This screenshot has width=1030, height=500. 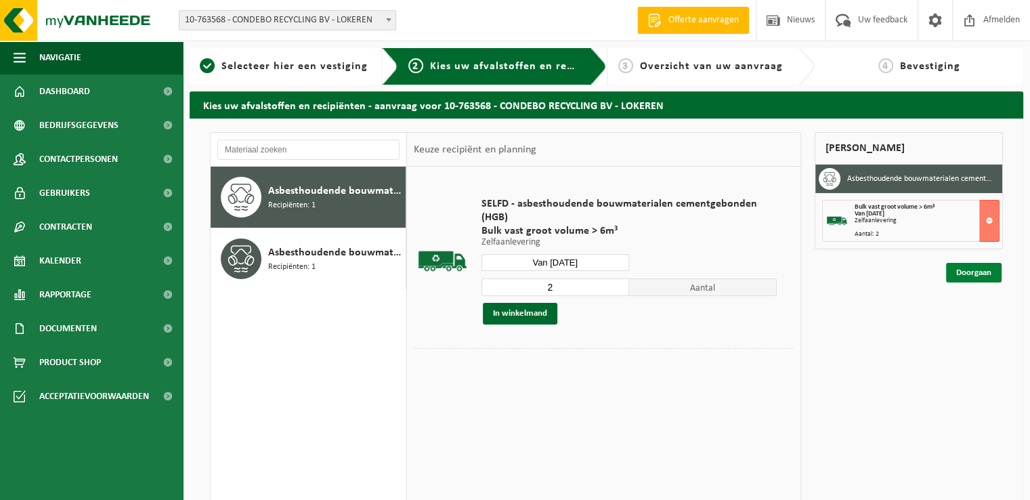 What do you see at coordinates (919, 179) in the screenshot?
I see `h3: Asbesthoudende bouwmaterialen cementgebonden (hechtgebonden)` at bounding box center [919, 179].